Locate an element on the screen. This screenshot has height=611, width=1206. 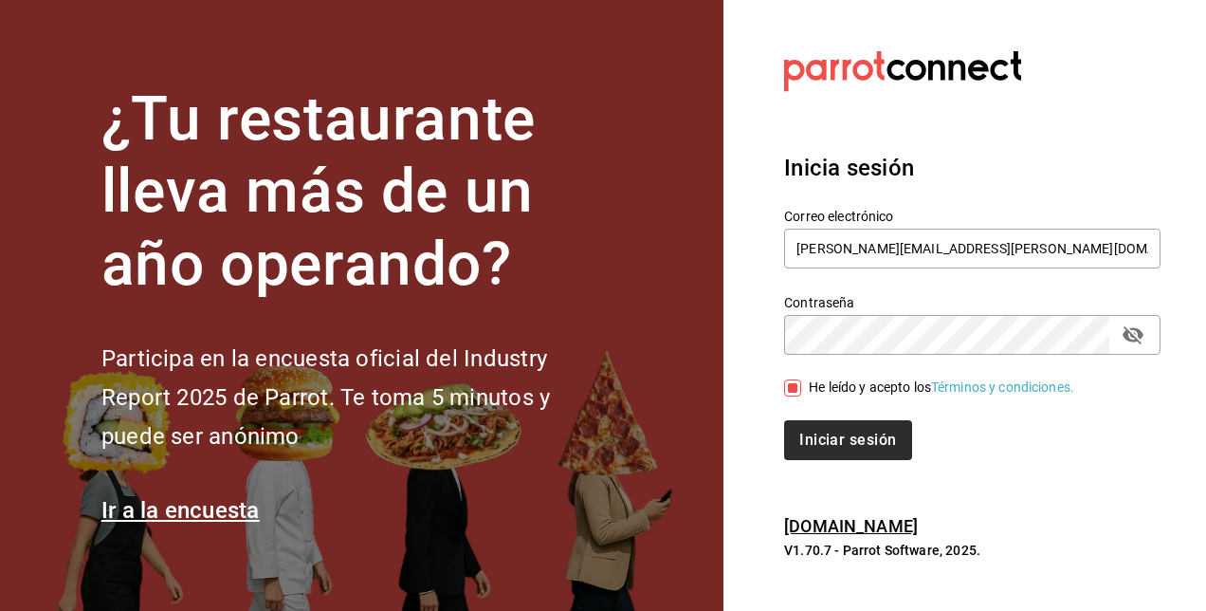
h2: Participa en la encuesta oficial del Industry Report 2025 de Parrot. Te toma 5 minutos y puede se... is located at coordinates (358, 397).